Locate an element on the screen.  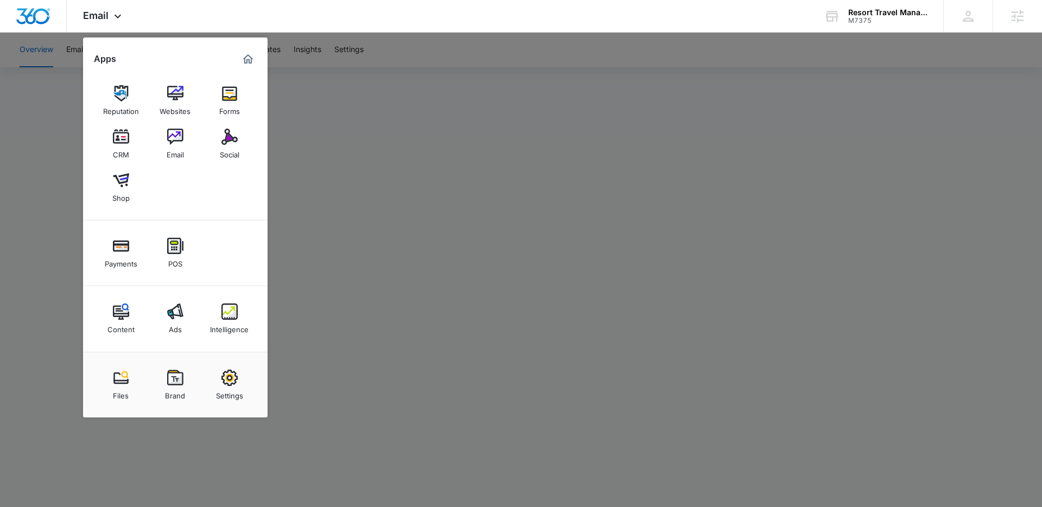
div: Social is located at coordinates (230, 152).